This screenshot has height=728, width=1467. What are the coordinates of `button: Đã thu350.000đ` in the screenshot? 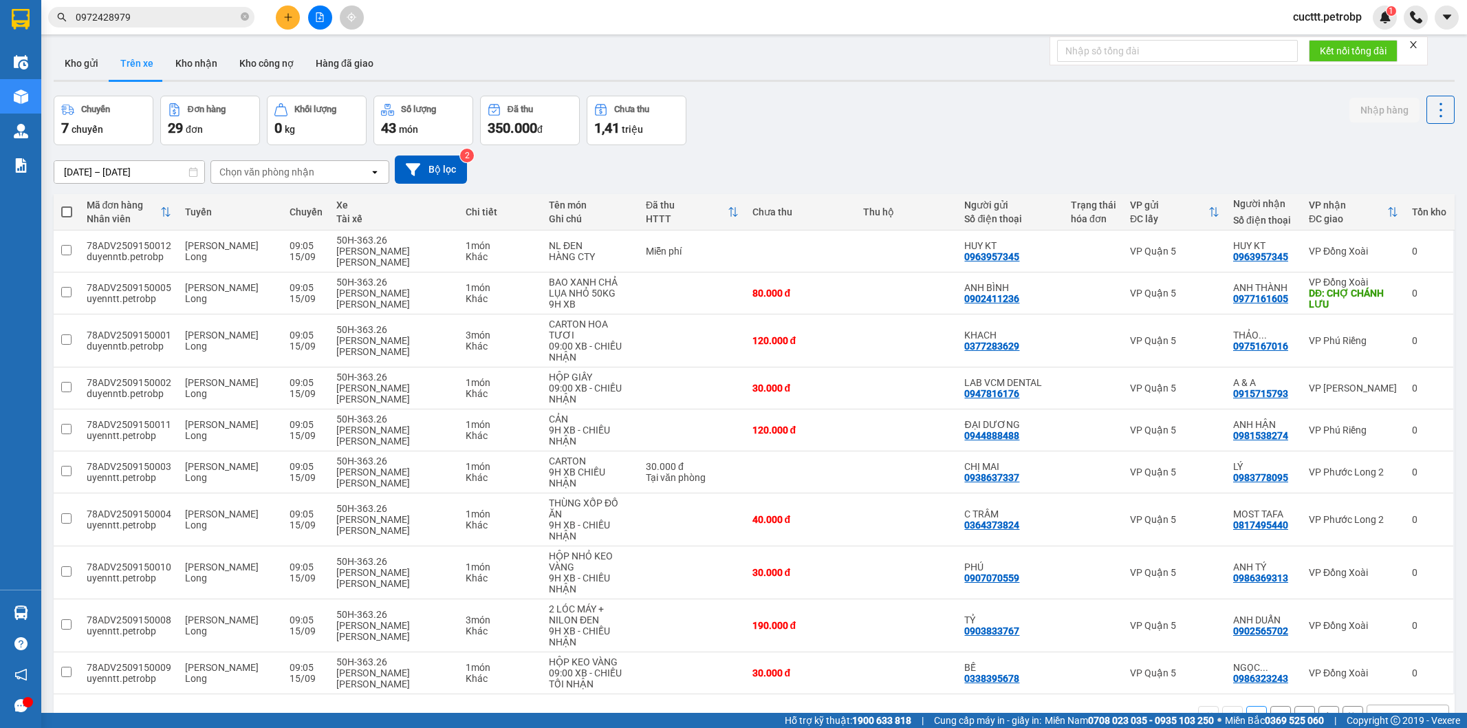 It's located at (530, 120).